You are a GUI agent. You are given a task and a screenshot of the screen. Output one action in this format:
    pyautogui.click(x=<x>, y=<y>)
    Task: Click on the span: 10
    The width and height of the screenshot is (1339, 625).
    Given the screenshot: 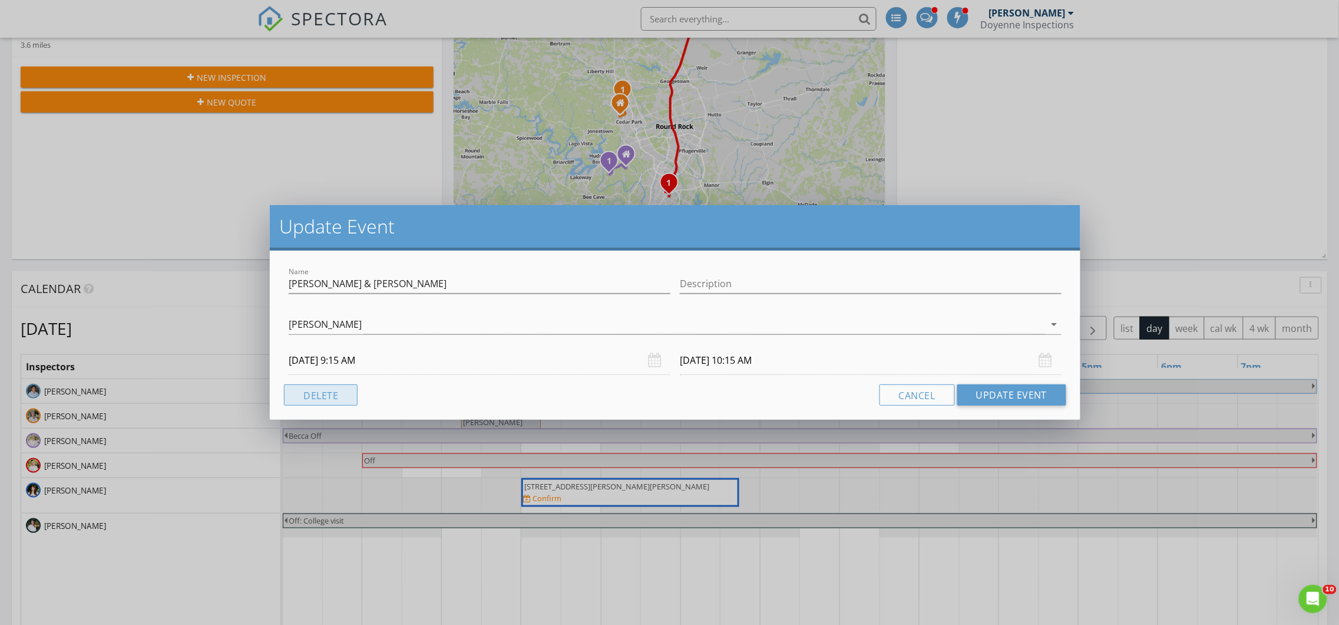 What is the action you would take?
    pyautogui.click(x=1330, y=589)
    